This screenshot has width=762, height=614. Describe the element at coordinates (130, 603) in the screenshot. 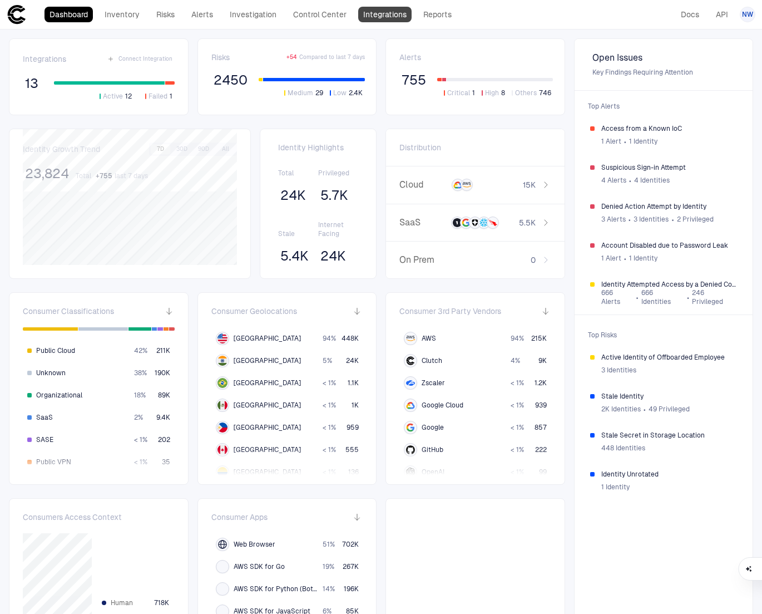

I see `span: Human` at that location.